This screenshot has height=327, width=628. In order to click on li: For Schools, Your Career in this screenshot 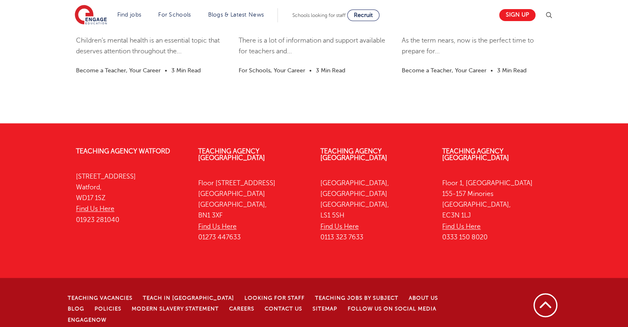, I will do `click(272, 70)`.